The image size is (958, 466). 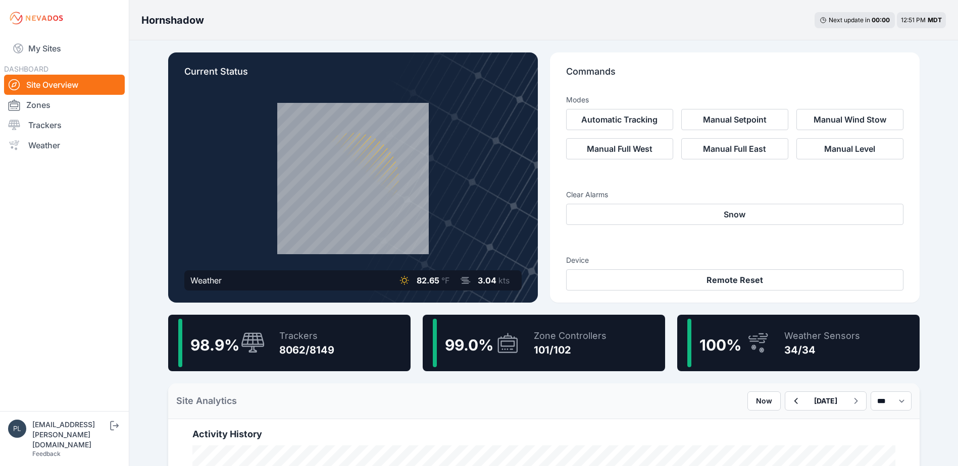 I want to click on div: 34/34, so click(x=822, y=350).